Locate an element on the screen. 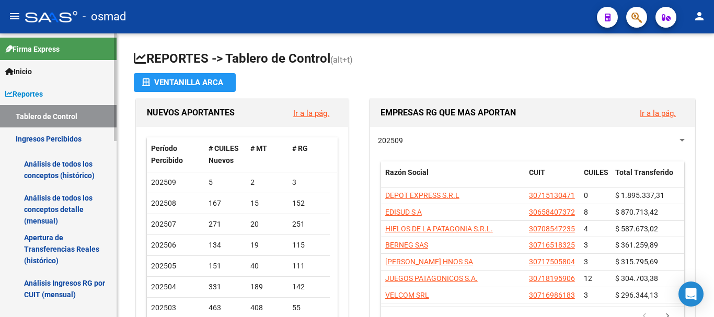  div: 167 is located at coordinates (225, 203).